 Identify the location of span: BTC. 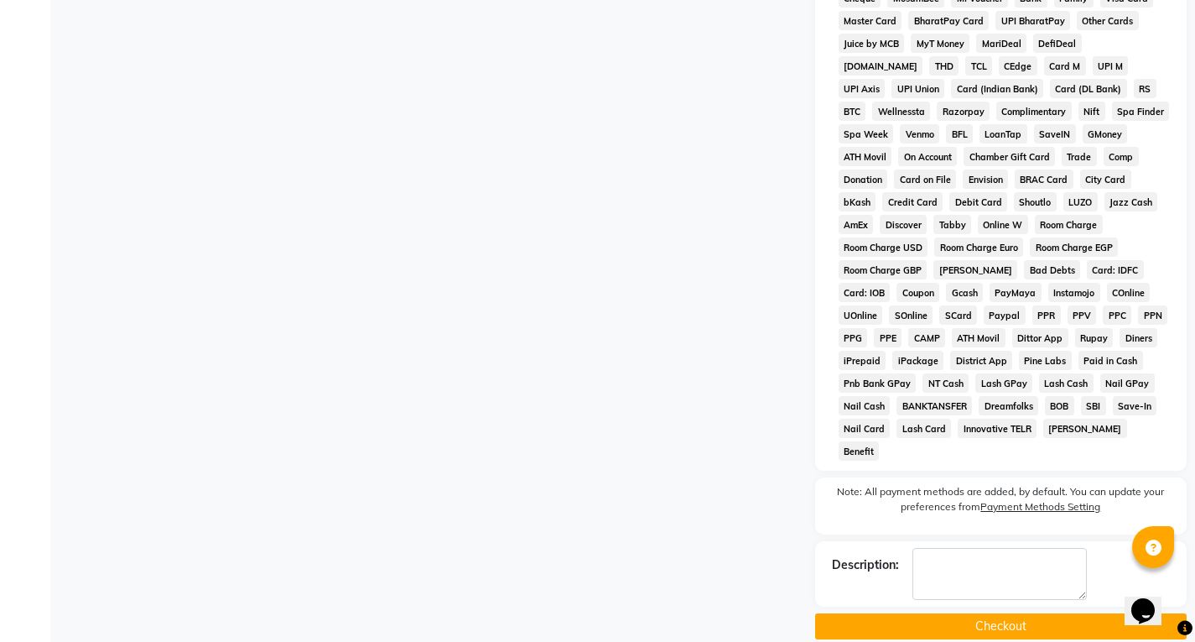
(852, 111).